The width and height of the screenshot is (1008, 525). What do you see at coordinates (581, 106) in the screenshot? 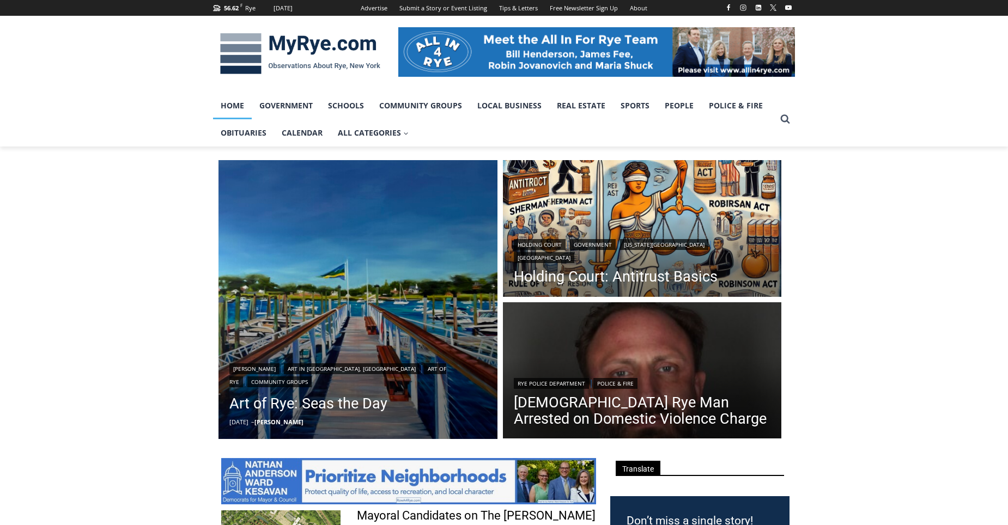
I see `a: Real Estate` at bounding box center [581, 106].